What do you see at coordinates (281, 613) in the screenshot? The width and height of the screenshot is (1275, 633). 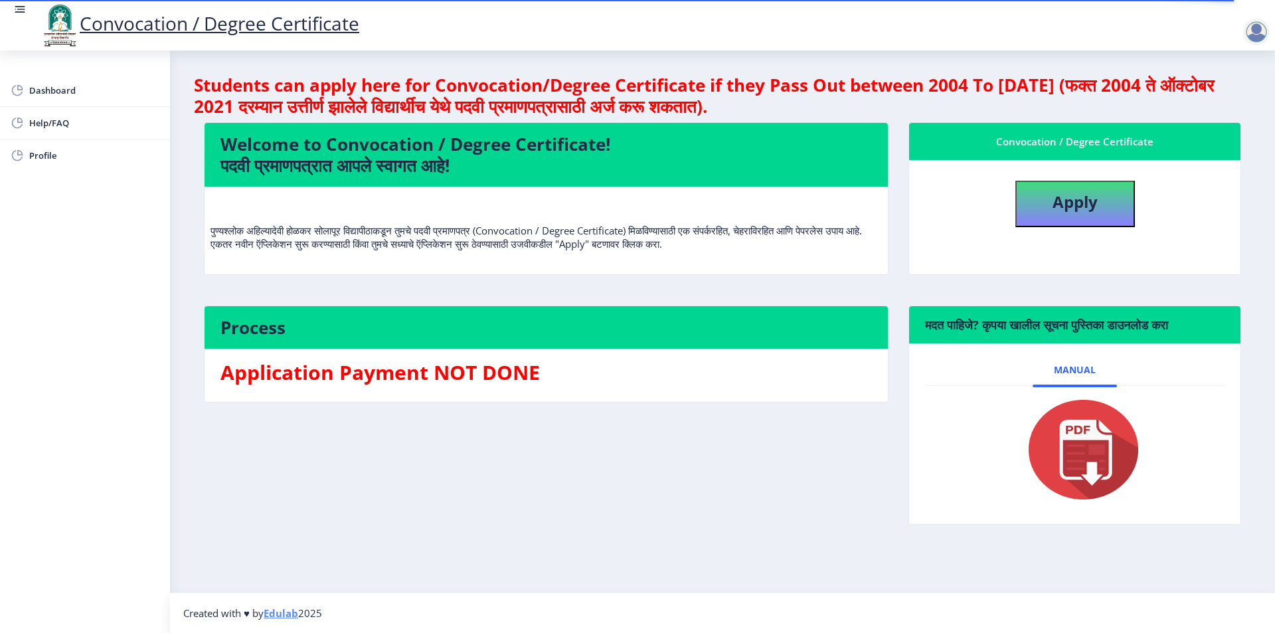 I see `a: Edulab` at bounding box center [281, 613].